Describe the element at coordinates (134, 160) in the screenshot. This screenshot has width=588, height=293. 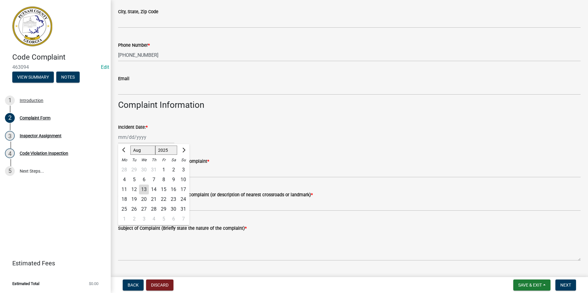
I see `div: Tu` at that location.